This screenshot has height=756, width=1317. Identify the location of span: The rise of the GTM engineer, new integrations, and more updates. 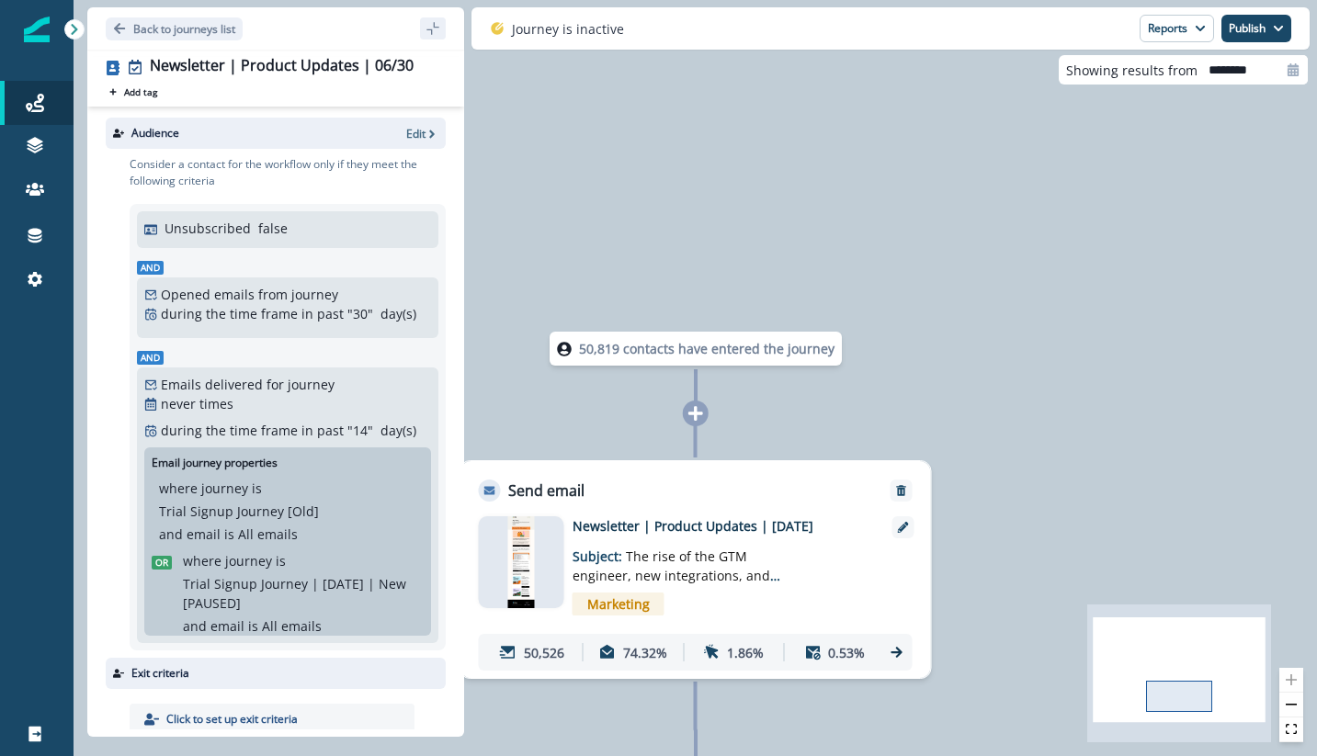
(676, 575).